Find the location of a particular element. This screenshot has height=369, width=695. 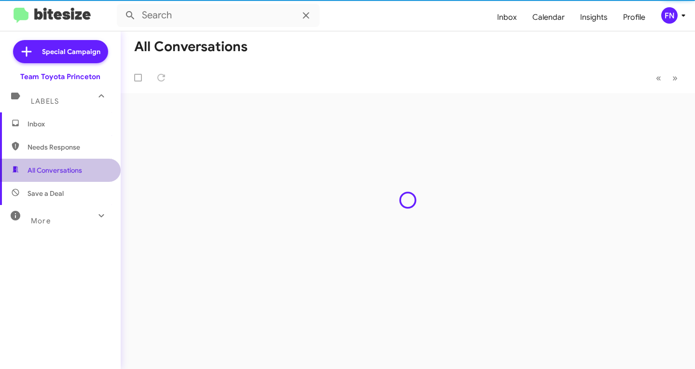

span: More is located at coordinates (41, 221).